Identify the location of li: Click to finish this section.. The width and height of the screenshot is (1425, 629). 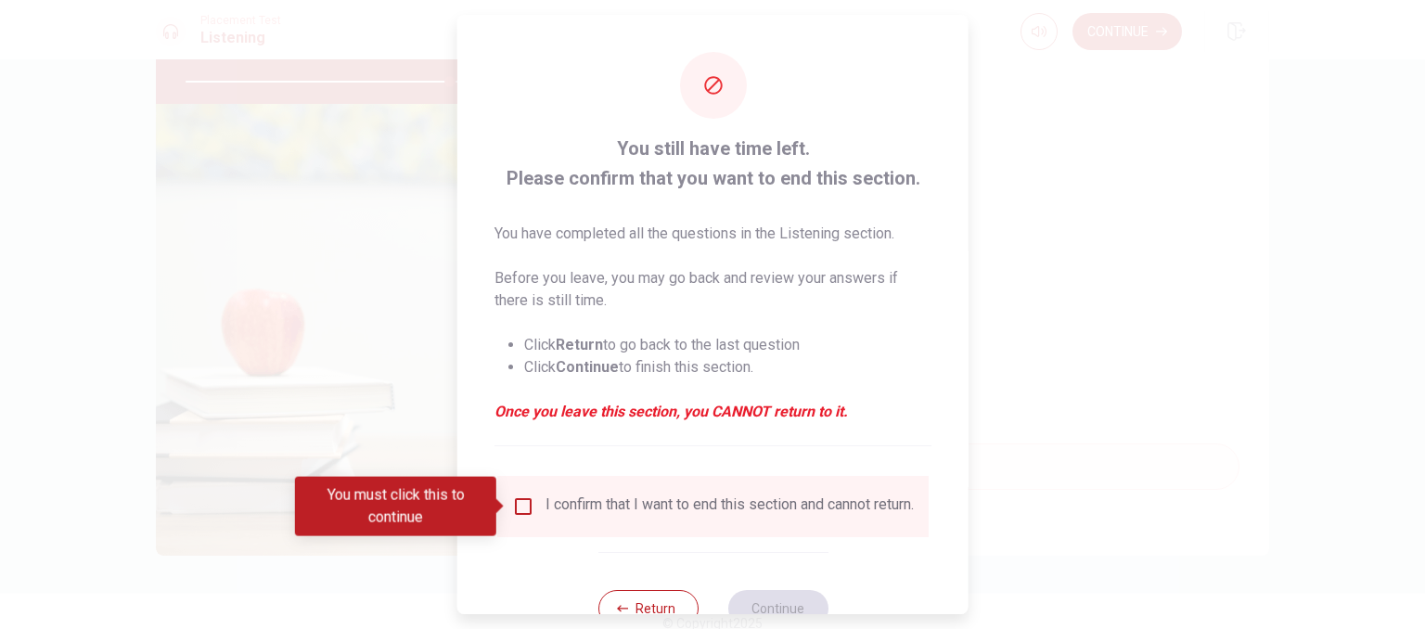
(727, 367).